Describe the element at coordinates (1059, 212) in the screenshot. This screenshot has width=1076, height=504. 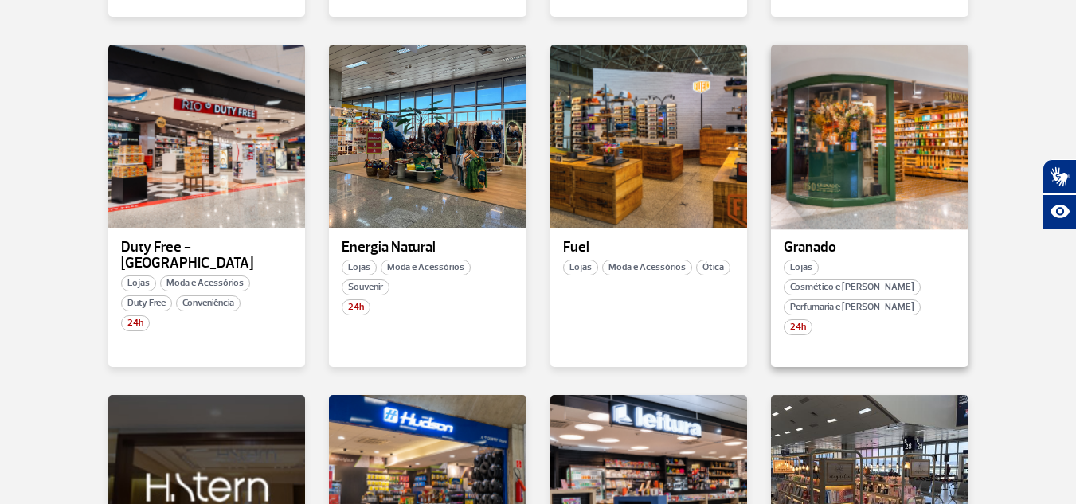
I see `button: Abrir recursos assistivos.` at that location.